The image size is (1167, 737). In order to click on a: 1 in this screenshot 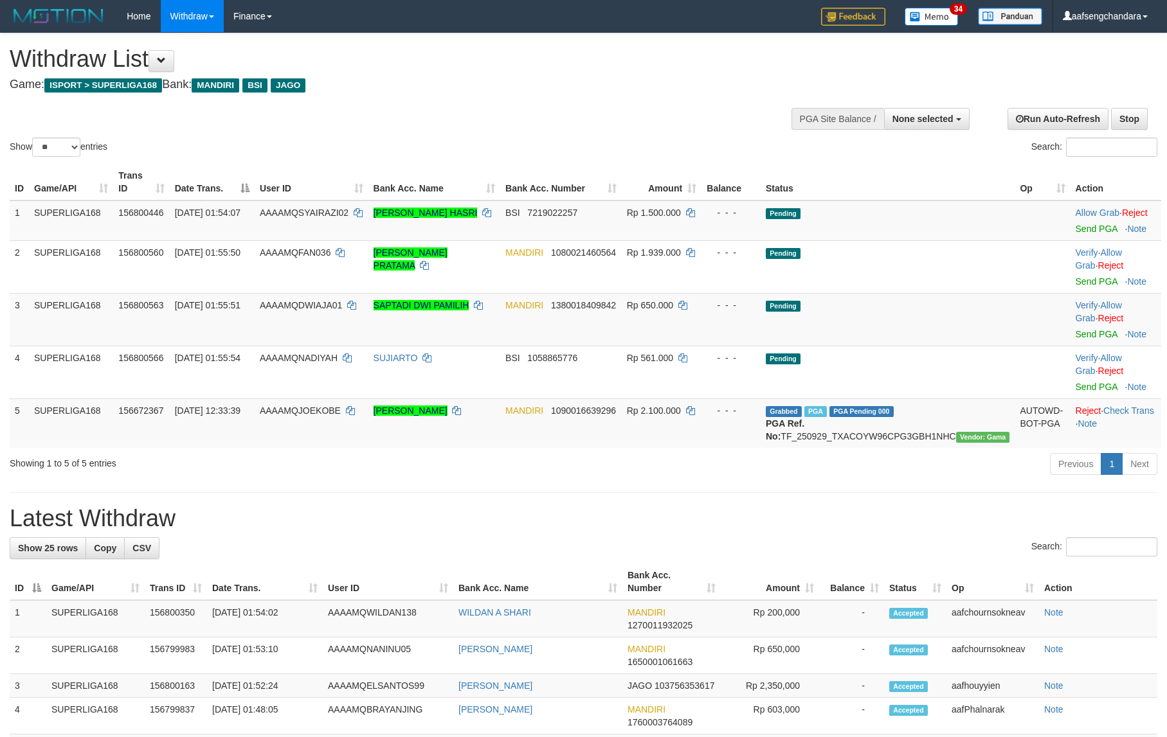, I will do `click(1111, 464)`.